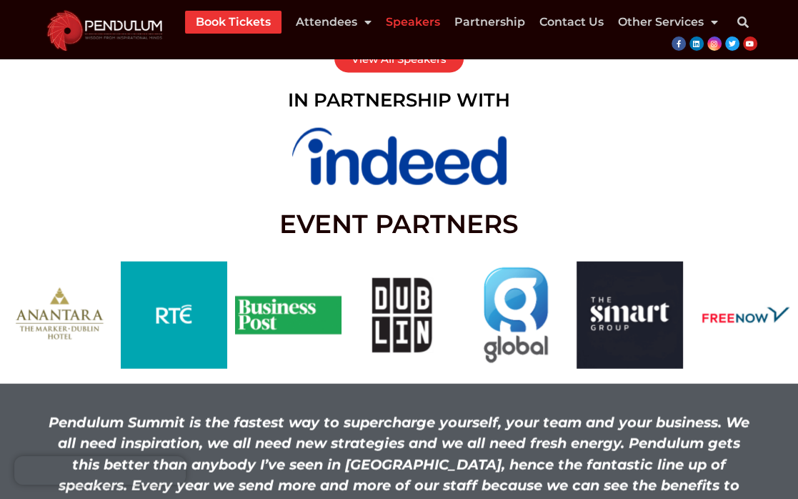 The image size is (798, 499). I want to click on div: Global, so click(516, 315).